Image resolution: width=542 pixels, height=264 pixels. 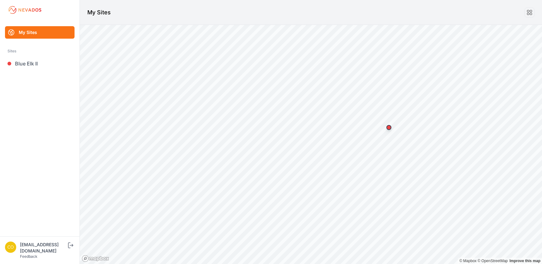 I want to click on h1: My Sites, so click(x=99, y=12).